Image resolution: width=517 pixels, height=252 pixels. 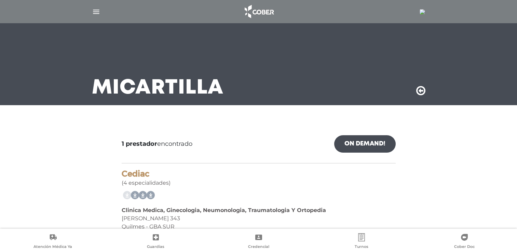 What do you see at coordinates (155, 242) in the screenshot?
I see `a: Guardias` at bounding box center [155, 242].